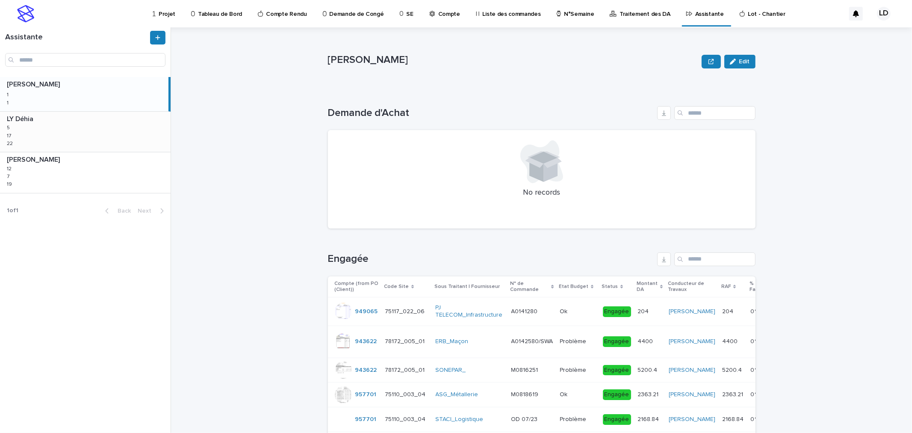 The image size is (912, 433). Describe the element at coordinates (525, 310) in the screenshot. I see `p: A0141280` at that location.